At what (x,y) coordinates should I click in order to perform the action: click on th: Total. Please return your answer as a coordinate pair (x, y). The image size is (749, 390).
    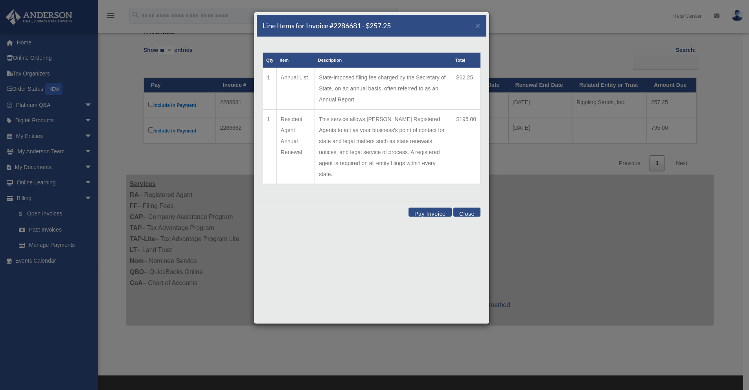
    Looking at the image, I should click on (466, 60).